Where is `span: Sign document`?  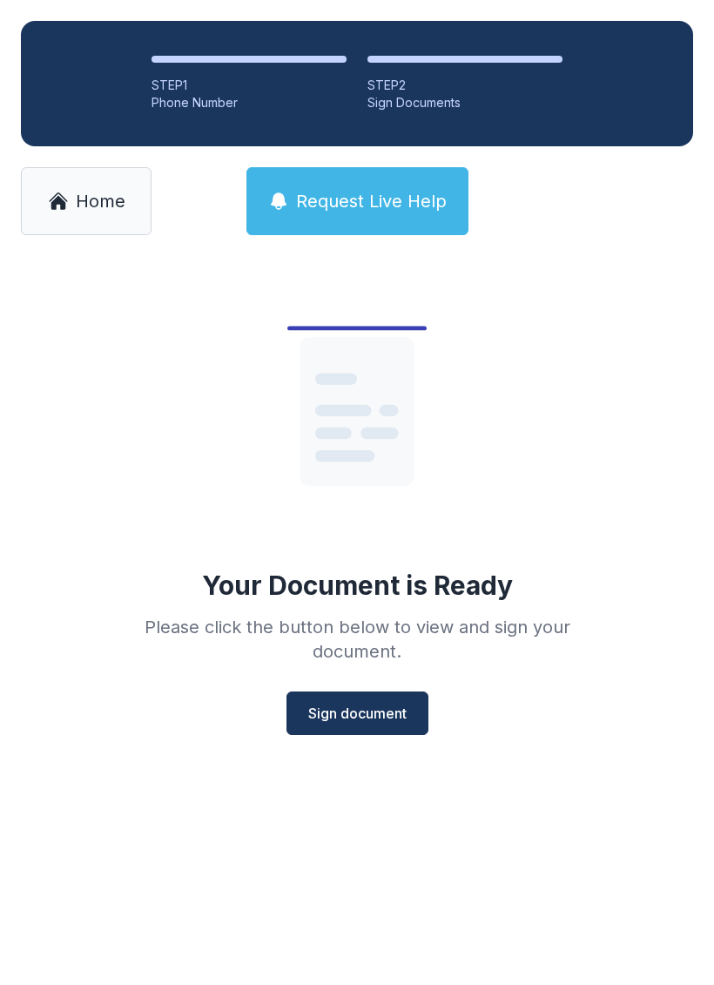 span: Sign document is located at coordinates (357, 713).